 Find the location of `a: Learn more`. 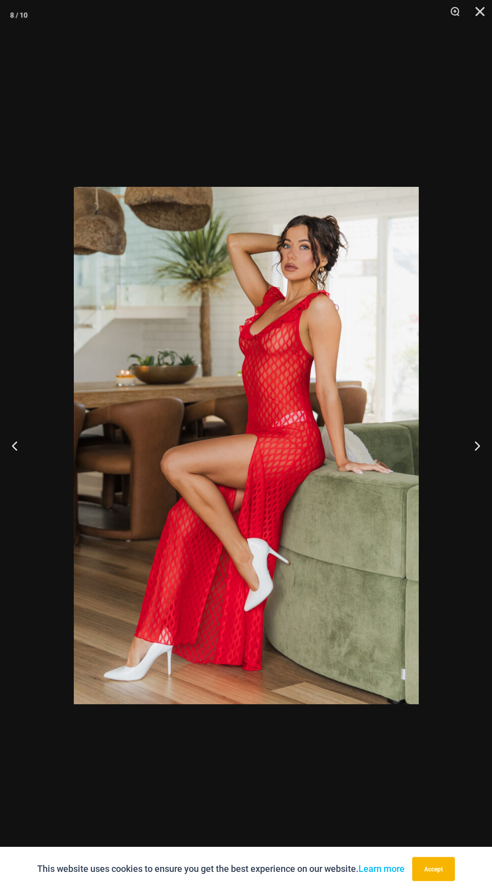

a: Learn more is located at coordinates (382, 869).